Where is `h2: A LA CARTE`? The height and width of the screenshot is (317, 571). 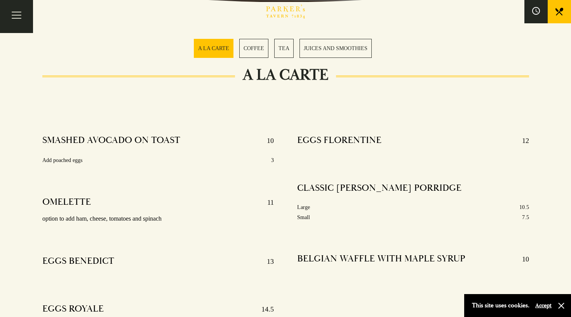
h2: A LA CARTE is located at coordinates (285, 75).